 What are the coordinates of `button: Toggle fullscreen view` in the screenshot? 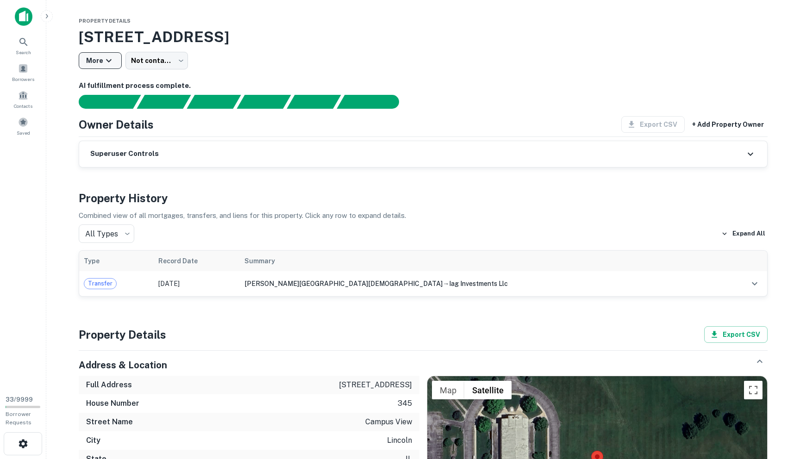 It's located at (753, 390).